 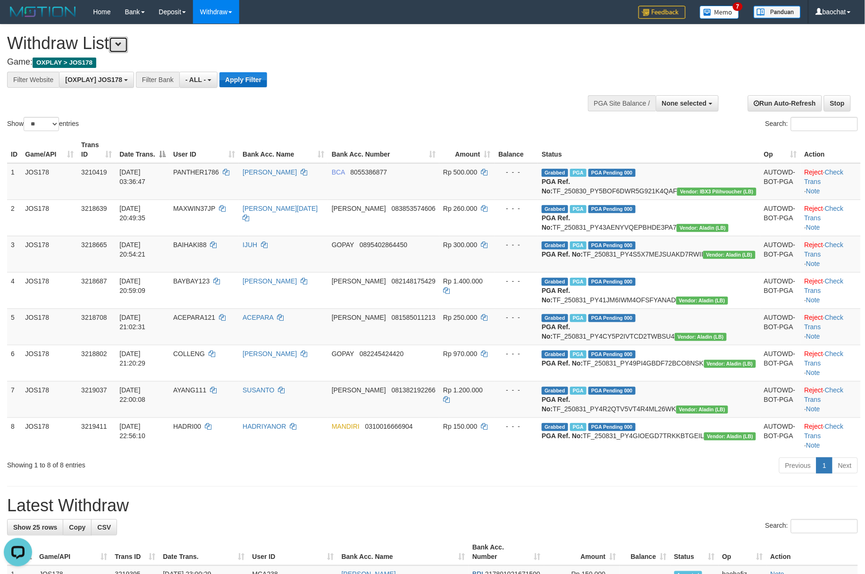 What do you see at coordinates (622, 103) in the screenshot?
I see `div: PGA Site Balance /` at bounding box center [622, 103].